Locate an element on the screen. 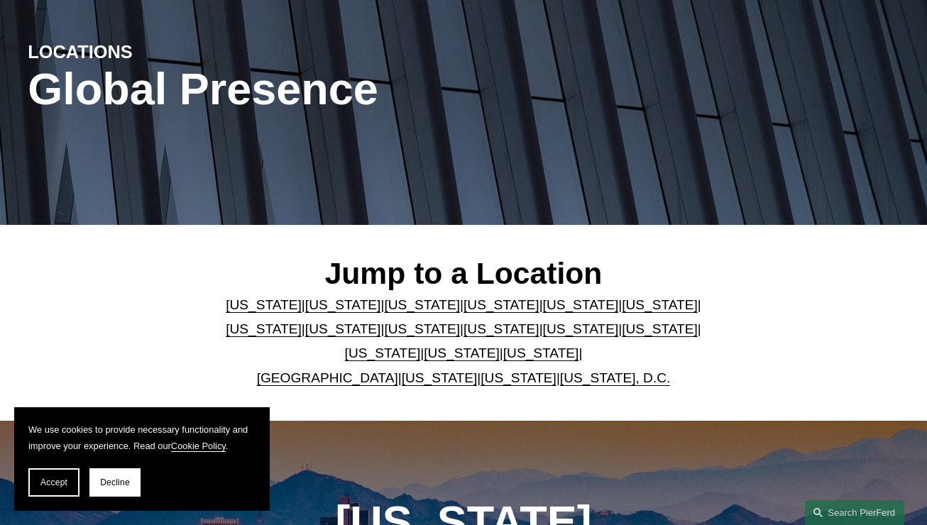  a: Search this site is located at coordinates (855, 513).